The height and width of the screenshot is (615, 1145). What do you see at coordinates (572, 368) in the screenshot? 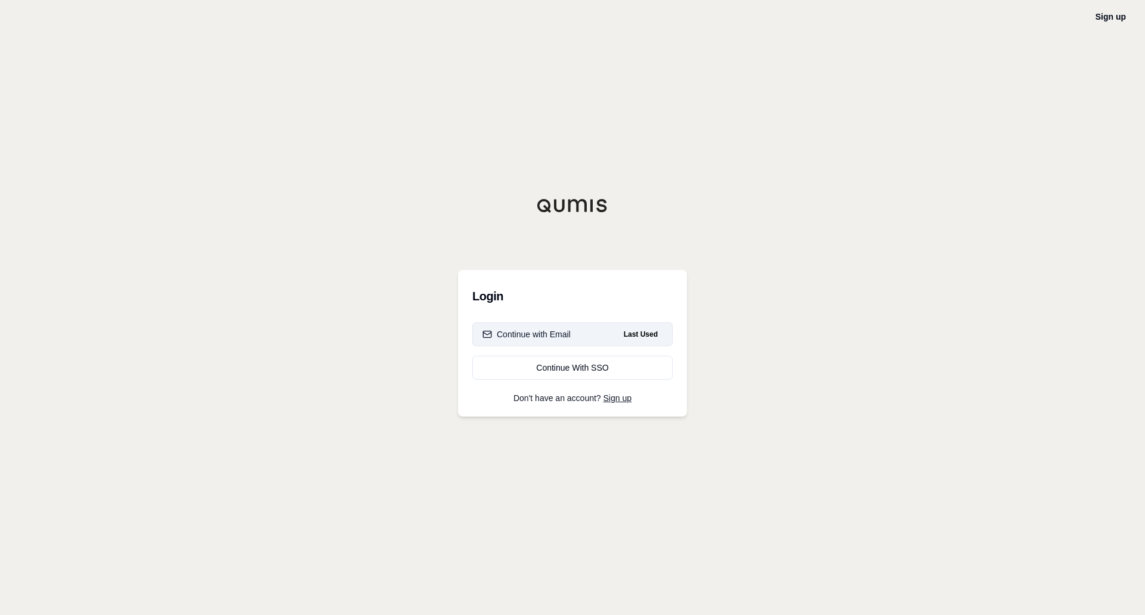
I see `a: Continue With SSO` at bounding box center [572, 368].